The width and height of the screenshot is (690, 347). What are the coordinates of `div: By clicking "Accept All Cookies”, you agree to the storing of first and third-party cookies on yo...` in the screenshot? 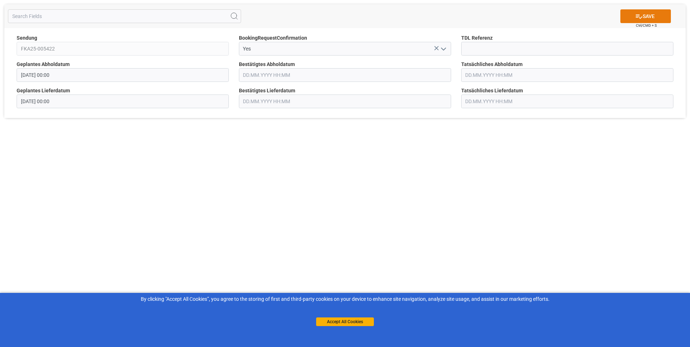 It's located at (345, 299).